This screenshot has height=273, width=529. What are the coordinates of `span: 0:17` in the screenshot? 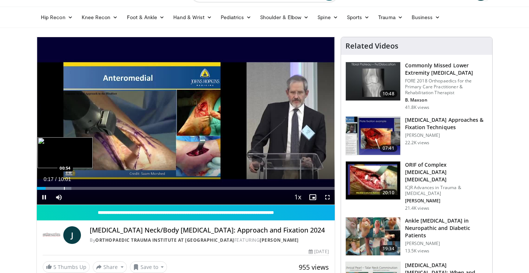 It's located at (48, 179).